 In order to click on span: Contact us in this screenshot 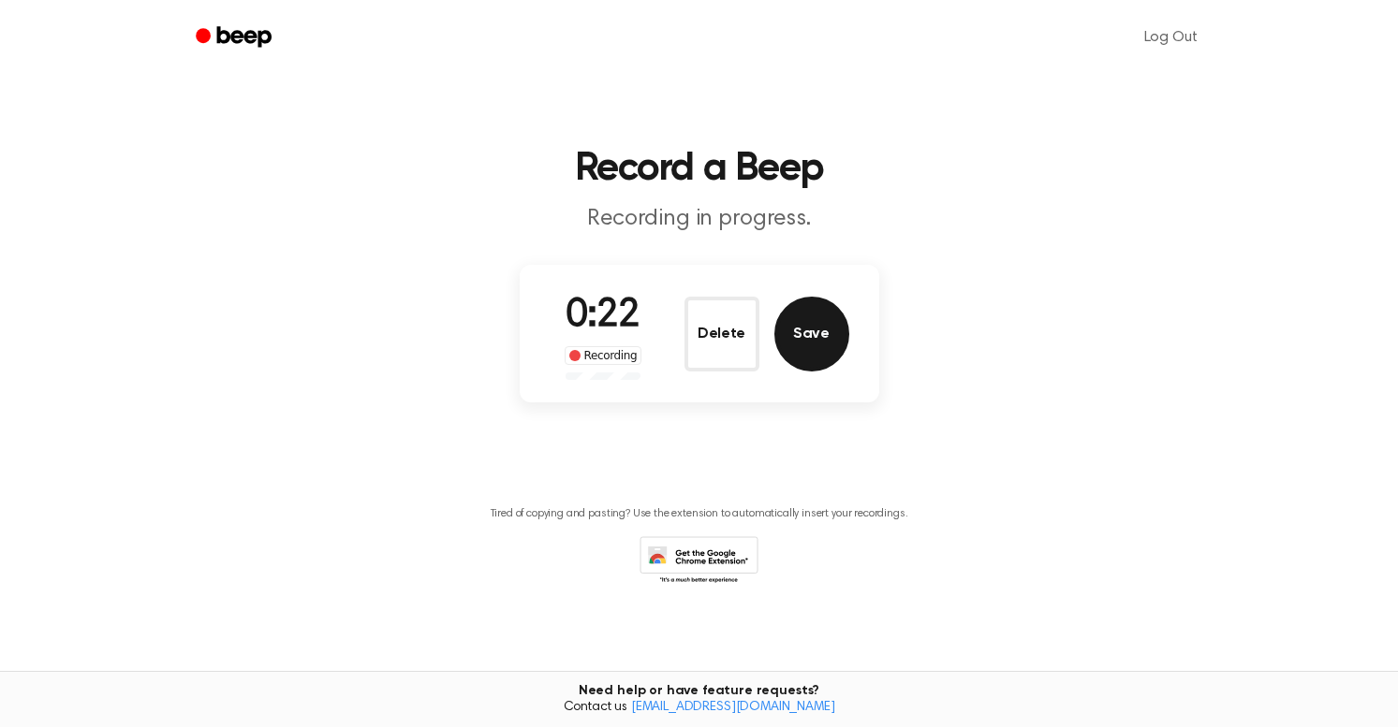, I will do `click(698, 709)`.